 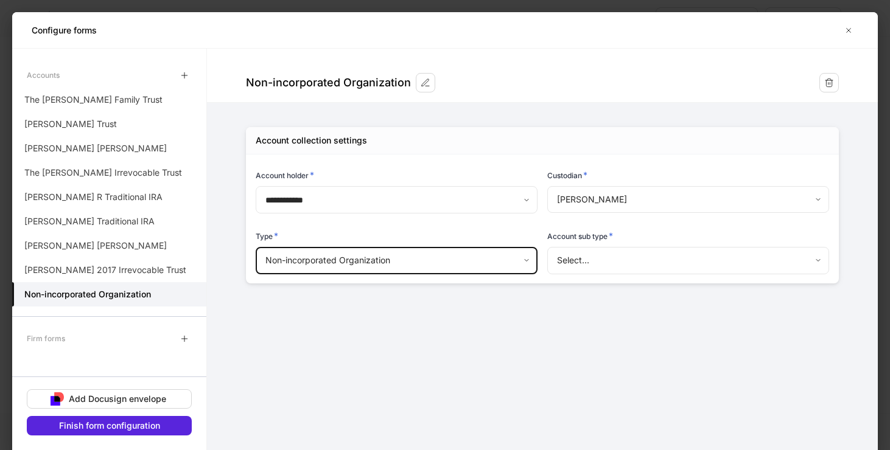 What do you see at coordinates (567, 175) in the screenshot?
I see `h6: Custodian` at bounding box center [567, 175].